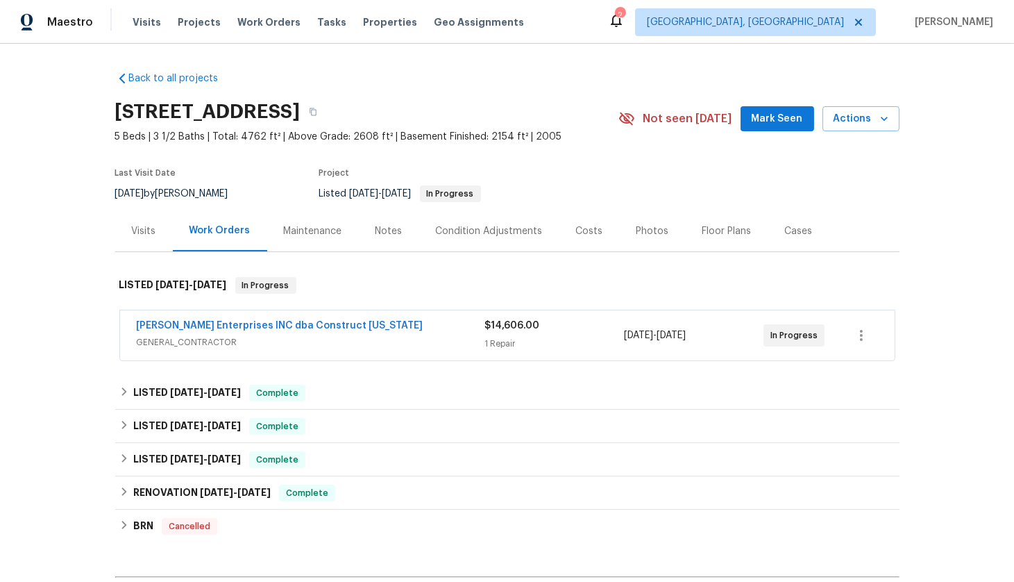 The width and height of the screenshot is (1014, 582). I want to click on div: 2, so click(620, 15).